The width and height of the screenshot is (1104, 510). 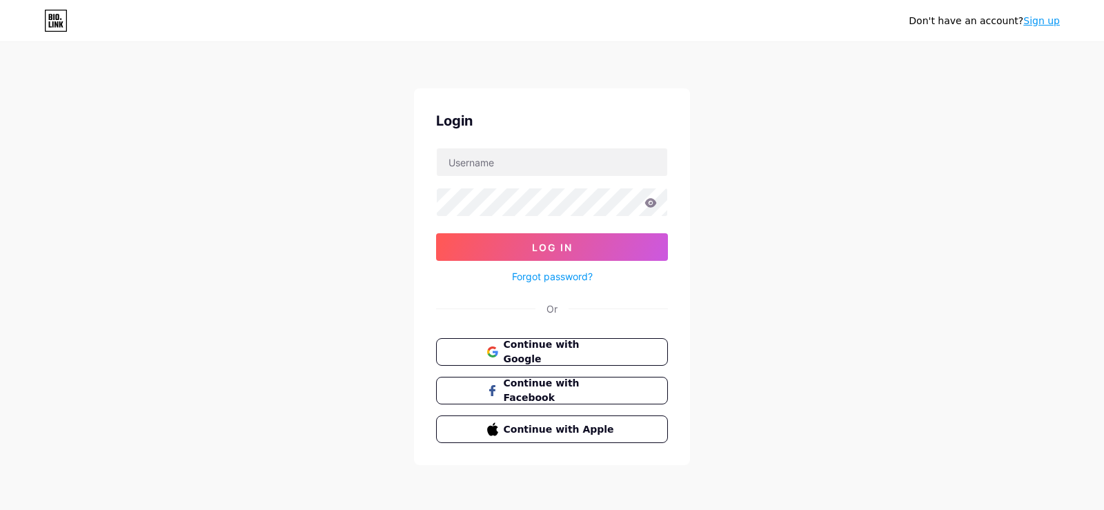 What do you see at coordinates (552, 352) in the screenshot?
I see `button: Continue with Google` at bounding box center [552, 352].